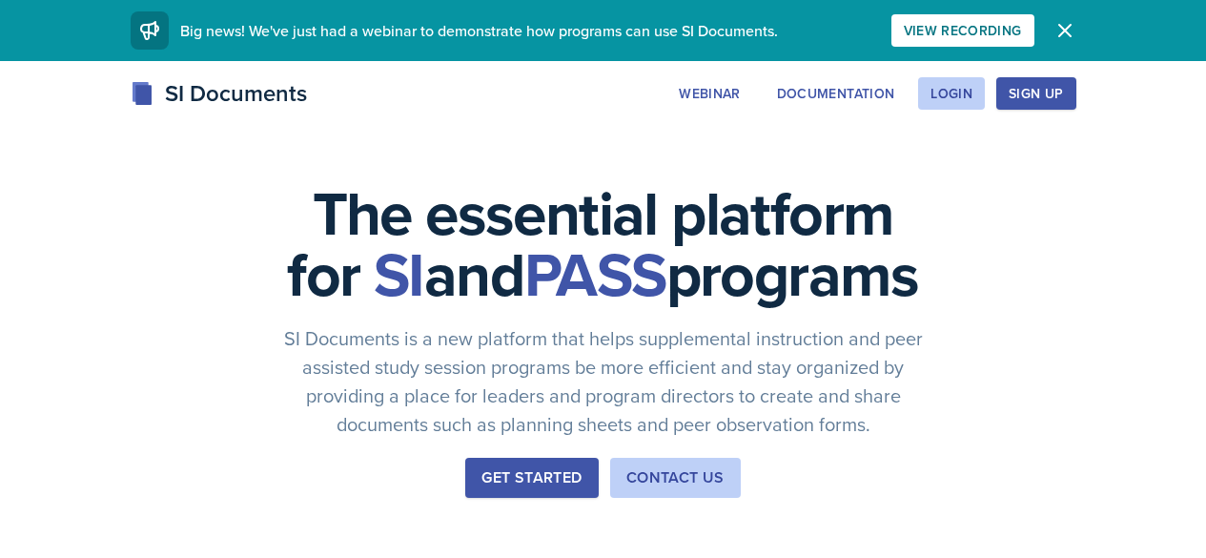 This screenshot has height=558, width=1206. Describe the element at coordinates (963, 30) in the screenshot. I see `div: View Recording` at that location.